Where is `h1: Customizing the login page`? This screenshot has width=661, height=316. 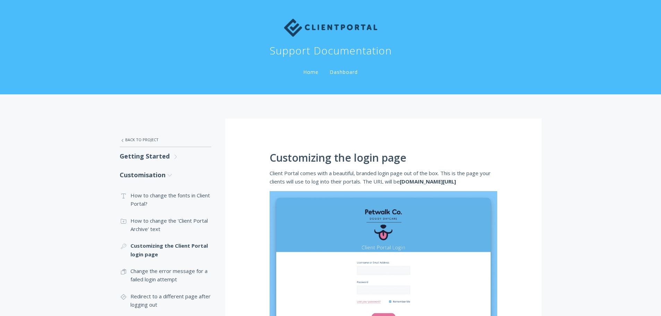
h1: Customizing the login page is located at coordinates (383, 158).